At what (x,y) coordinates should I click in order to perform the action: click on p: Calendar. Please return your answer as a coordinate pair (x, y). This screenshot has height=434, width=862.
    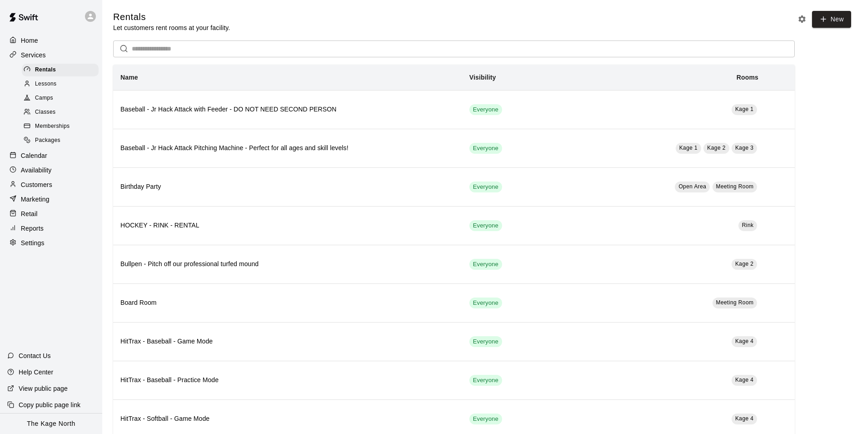
    Looking at the image, I should click on (34, 155).